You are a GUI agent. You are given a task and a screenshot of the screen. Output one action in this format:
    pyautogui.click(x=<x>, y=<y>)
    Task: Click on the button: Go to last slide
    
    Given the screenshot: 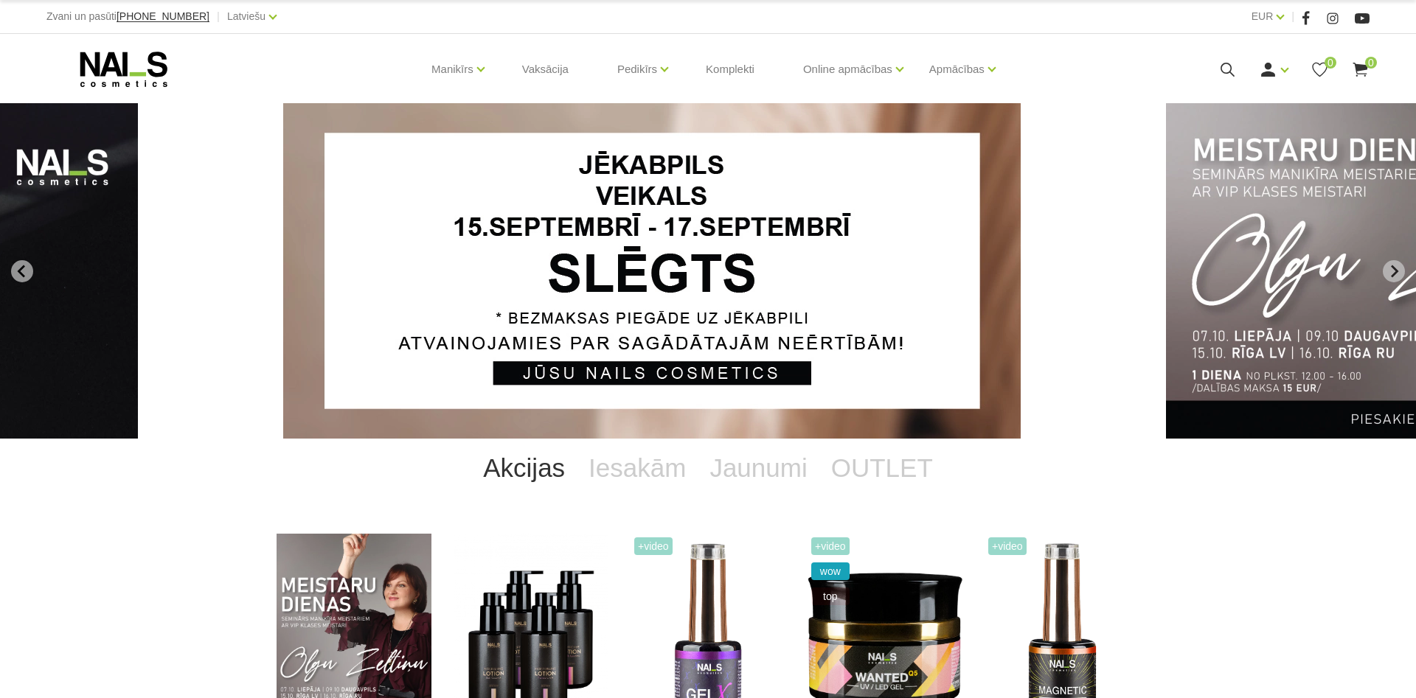 What is the action you would take?
    pyautogui.click(x=22, y=271)
    